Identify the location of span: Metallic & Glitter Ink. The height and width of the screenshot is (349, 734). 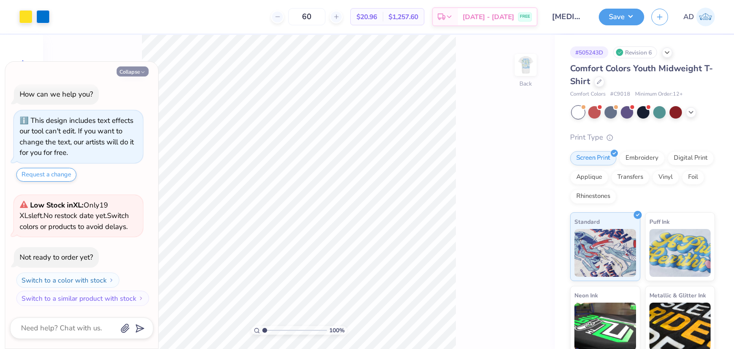
(678, 295).